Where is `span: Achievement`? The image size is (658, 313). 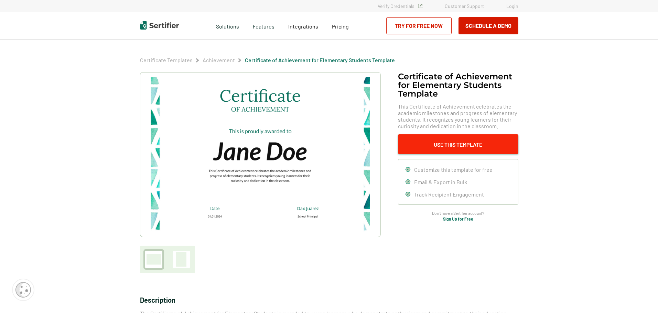
span: Achievement is located at coordinates (219, 60).